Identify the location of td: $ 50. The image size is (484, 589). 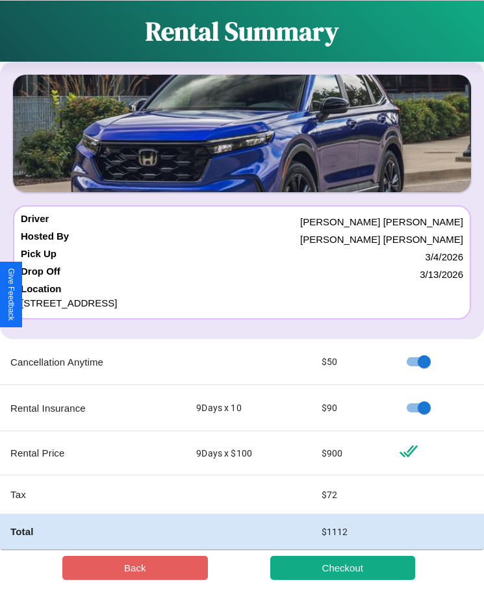
(350, 362).